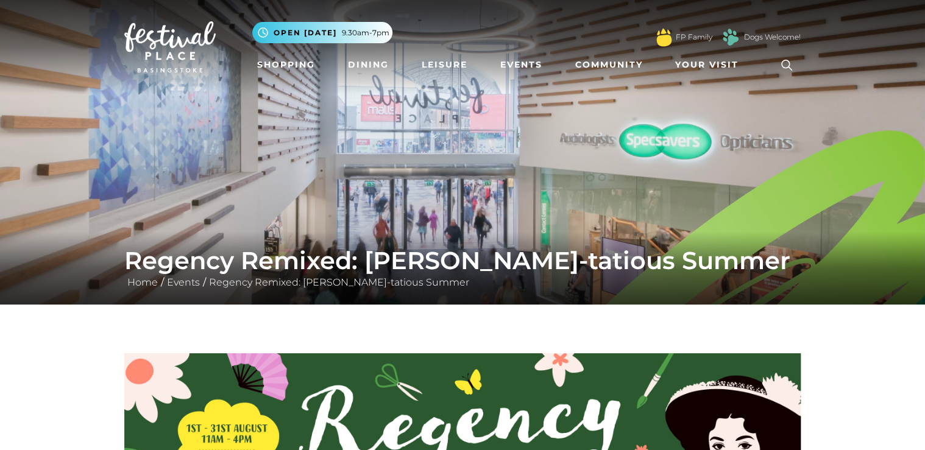 This screenshot has height=450, width=925. I want to click on img: Festival Place Logo, so click(170, 47).